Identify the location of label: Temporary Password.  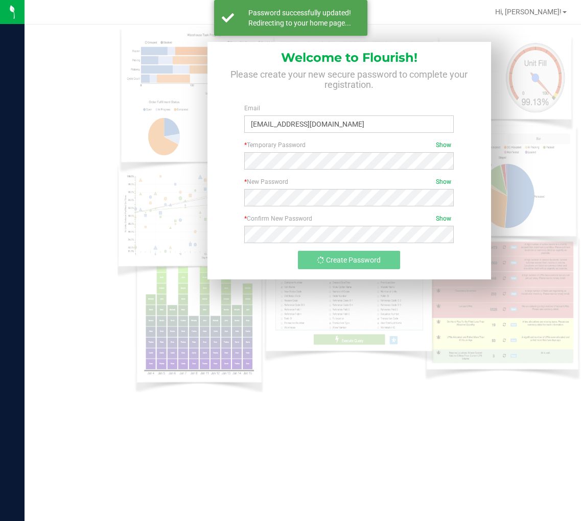
(349, 145).